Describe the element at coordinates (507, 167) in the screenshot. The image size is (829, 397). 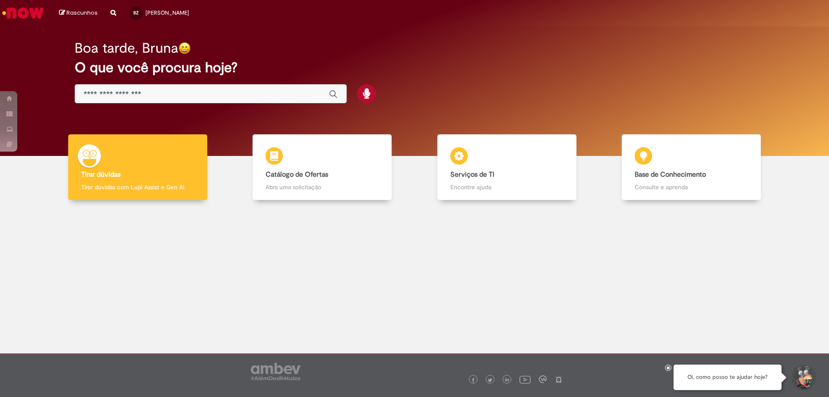
I see `a: Serviços de TI Encontre ajuda` at that location.